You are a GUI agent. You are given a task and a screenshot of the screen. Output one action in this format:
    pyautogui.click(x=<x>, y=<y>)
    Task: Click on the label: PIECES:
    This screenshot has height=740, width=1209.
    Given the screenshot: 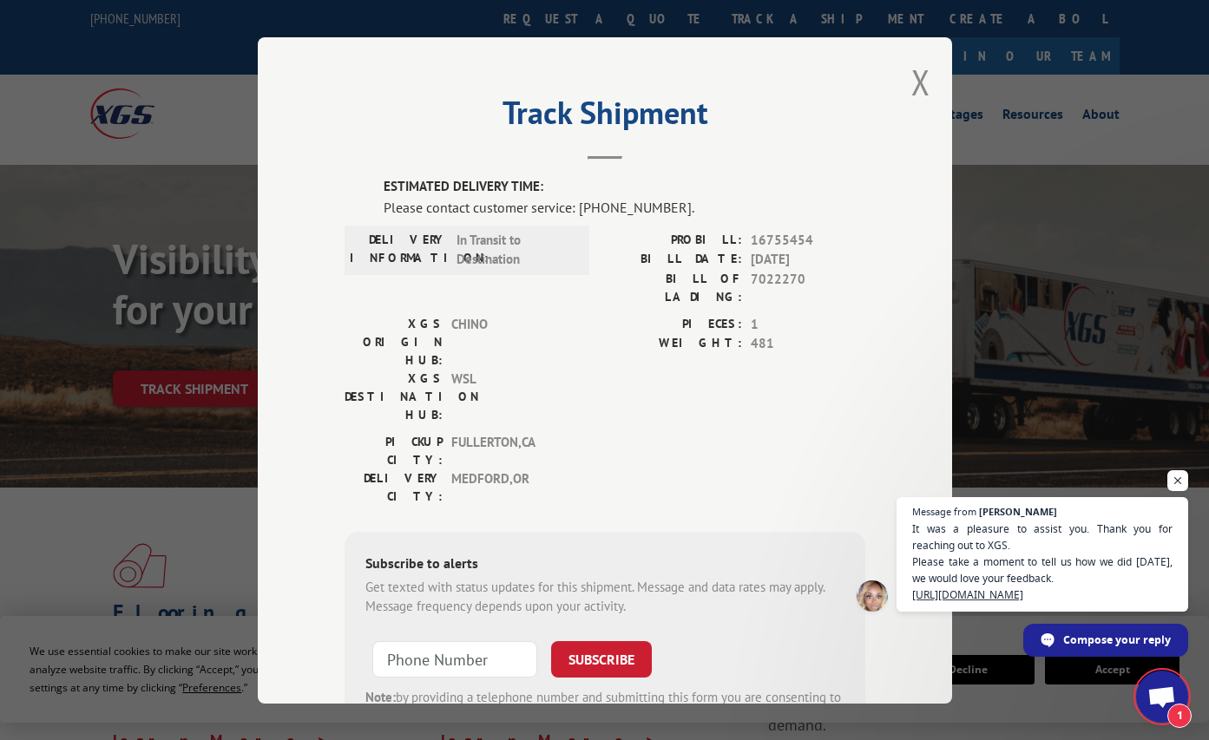 What is the action you would take?
    pyautogui.click(x=673, y=324)
    